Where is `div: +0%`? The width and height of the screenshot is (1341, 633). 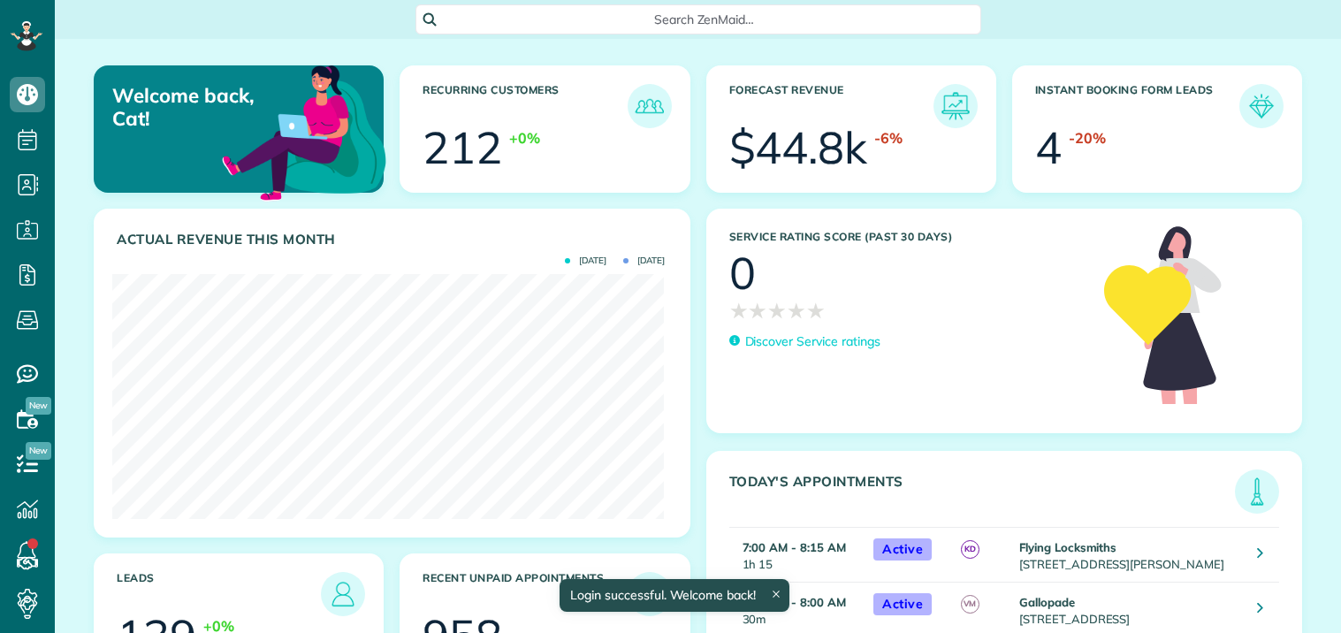 div: +0% is located at coordinates (524, 138).